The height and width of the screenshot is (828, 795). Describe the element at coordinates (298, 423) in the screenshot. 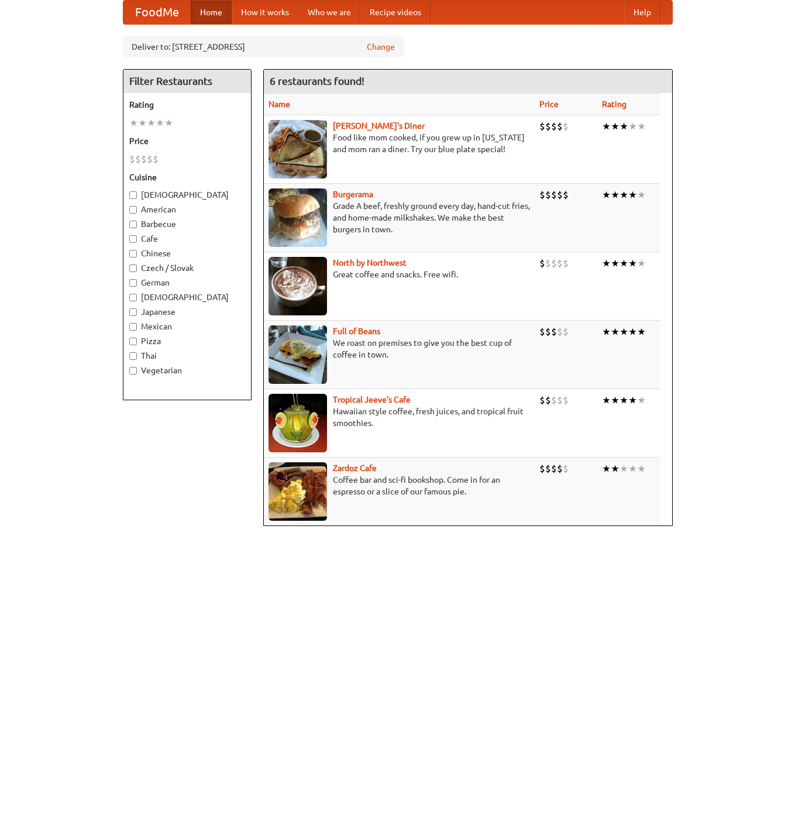

I see `img: jeeves.jpg` at that location.